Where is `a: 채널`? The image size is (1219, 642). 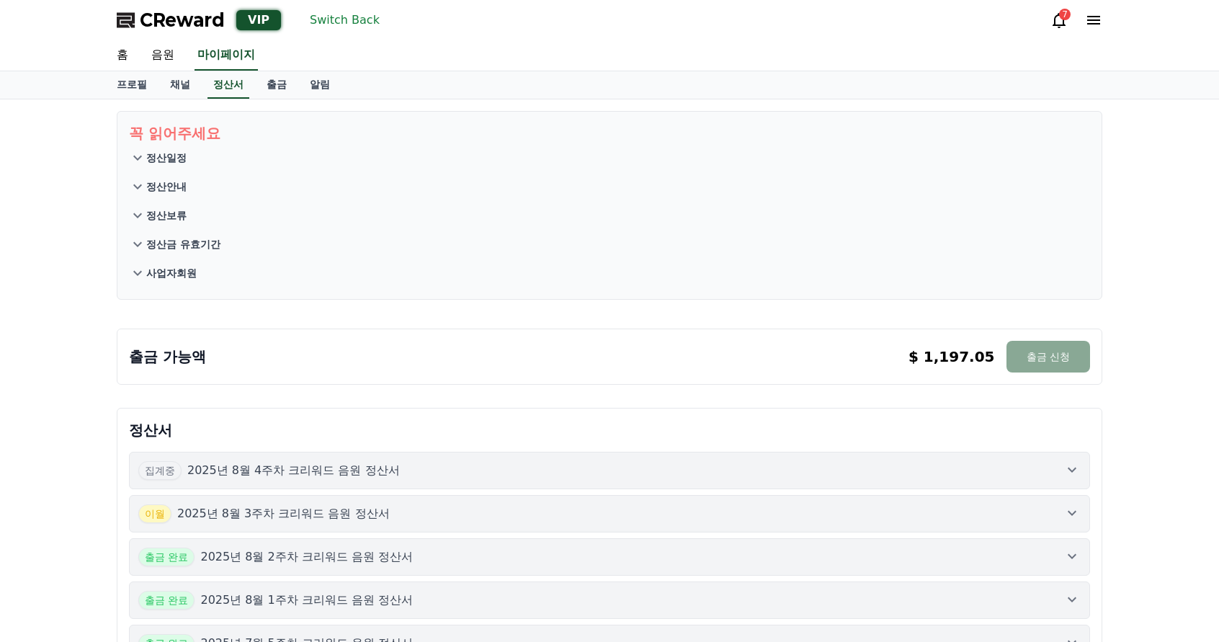
a: 채널 is located at coordinates (180, 85).